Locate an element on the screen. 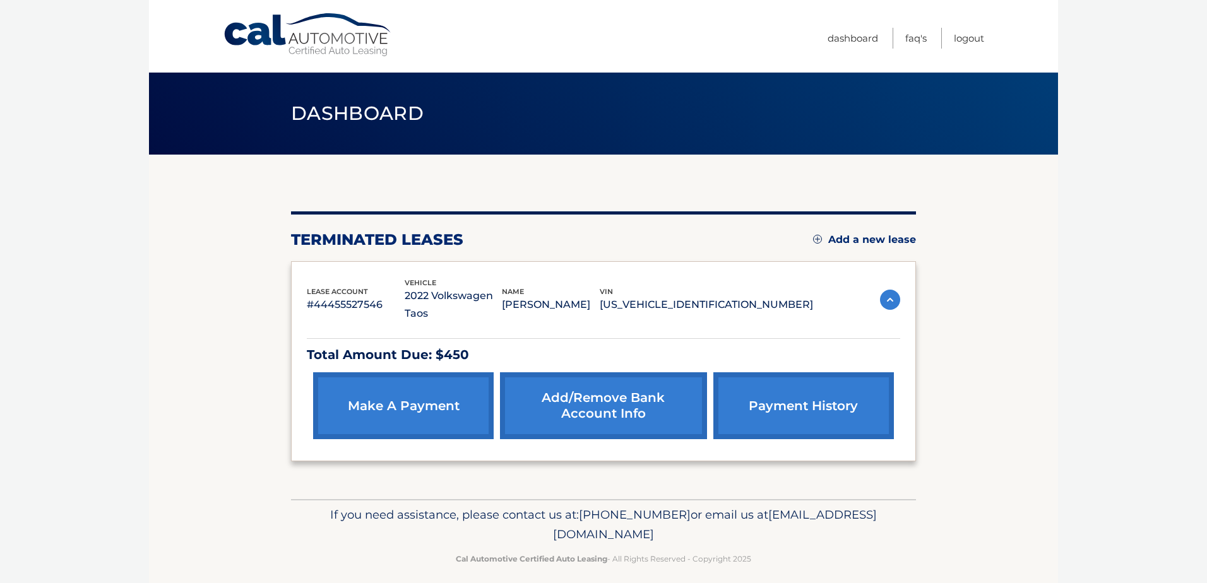 Image resolution: width=1207 pixels, height=583 pixels. strong: Cal Automotive Certified Auto Leasing is located at coordinates (531, 559).